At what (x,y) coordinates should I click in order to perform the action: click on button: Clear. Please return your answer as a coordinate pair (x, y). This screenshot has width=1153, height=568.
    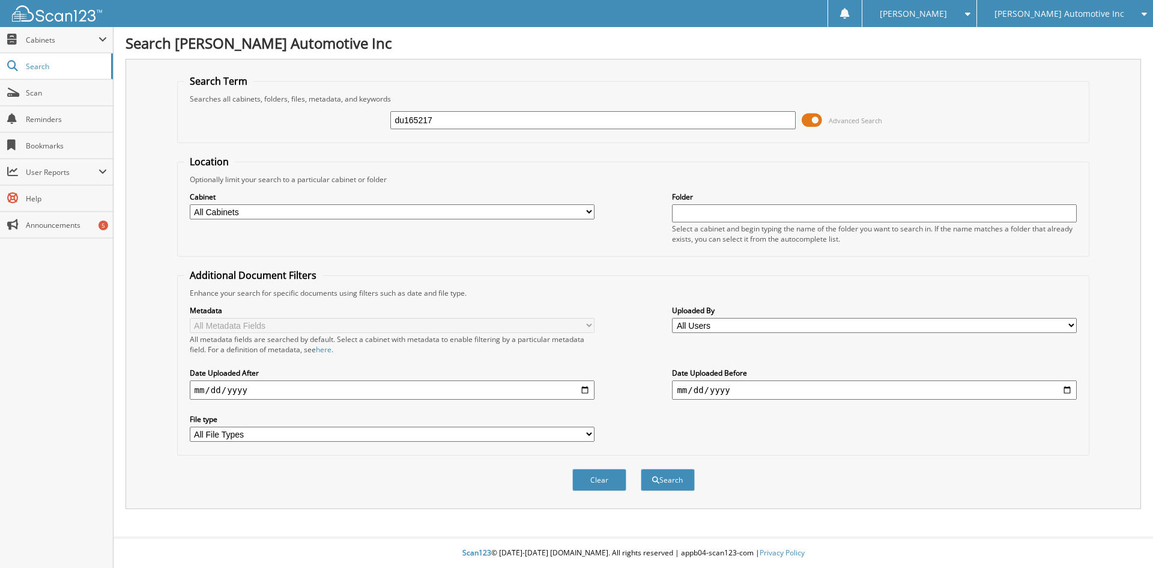
    Looking at the image, I should click on (600, 479).